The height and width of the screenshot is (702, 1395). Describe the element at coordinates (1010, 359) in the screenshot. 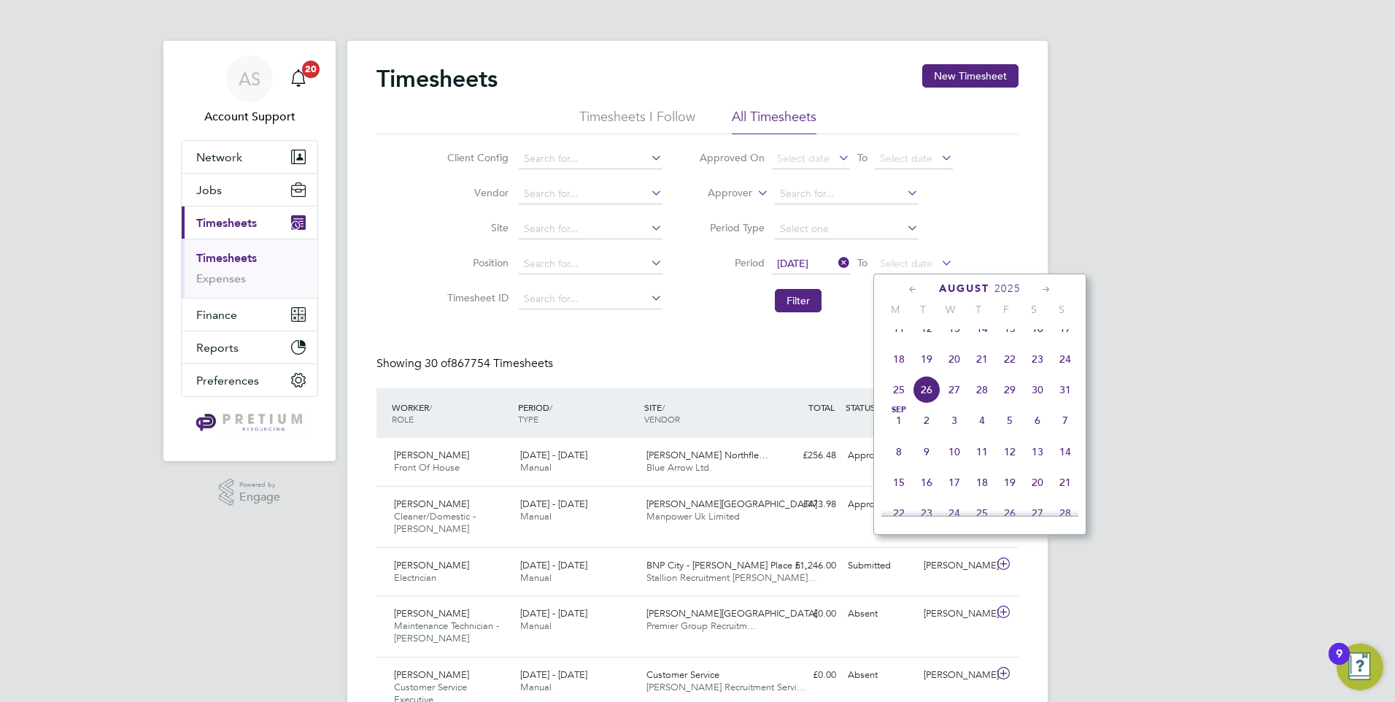

I see `span: 22` at that location.